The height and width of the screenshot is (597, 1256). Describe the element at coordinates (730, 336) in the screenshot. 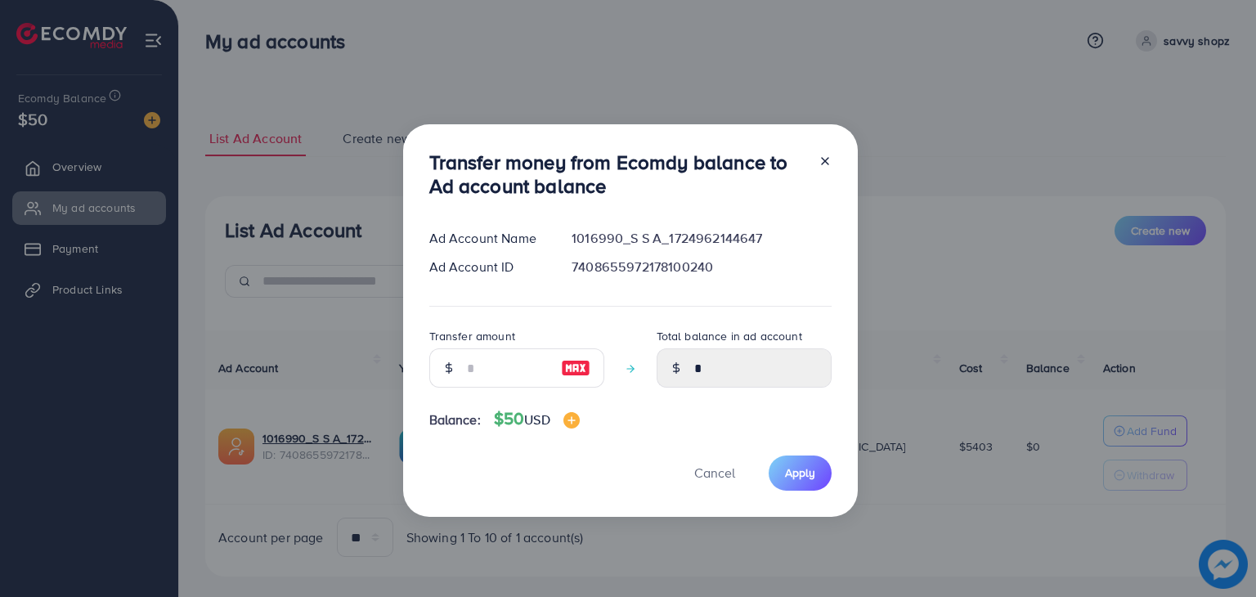

I see `label: Total balance in ad account` at that location.